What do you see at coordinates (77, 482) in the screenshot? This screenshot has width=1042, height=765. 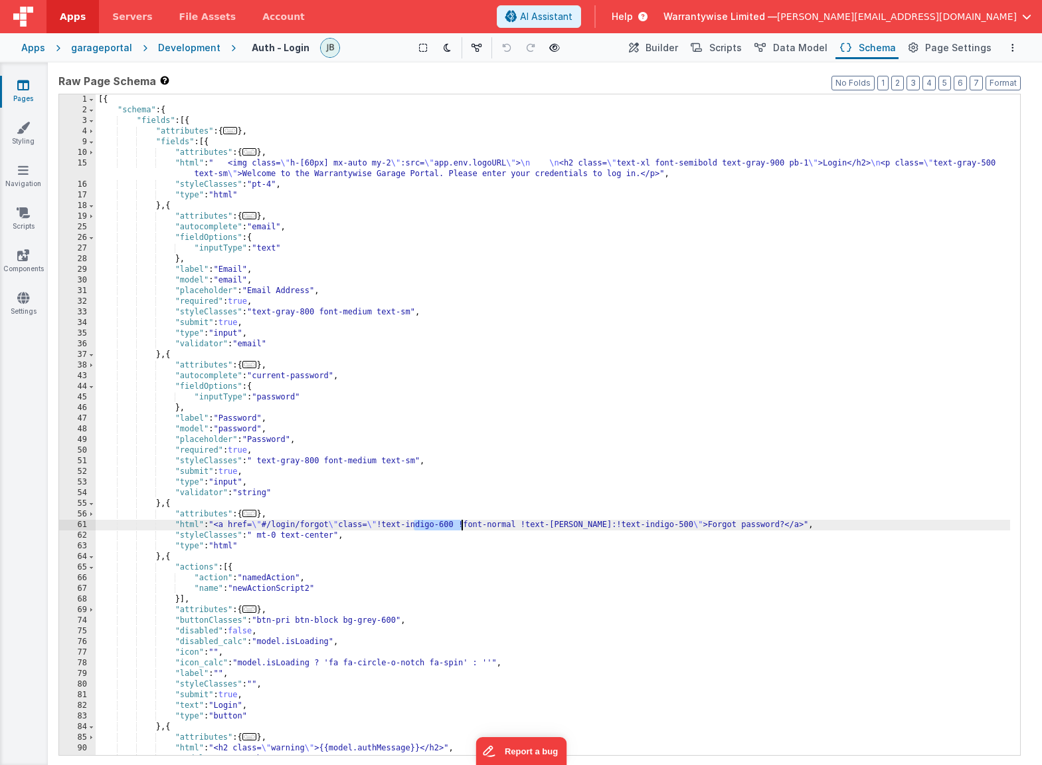 I see `div: 53` at bounding box center [77, 482].